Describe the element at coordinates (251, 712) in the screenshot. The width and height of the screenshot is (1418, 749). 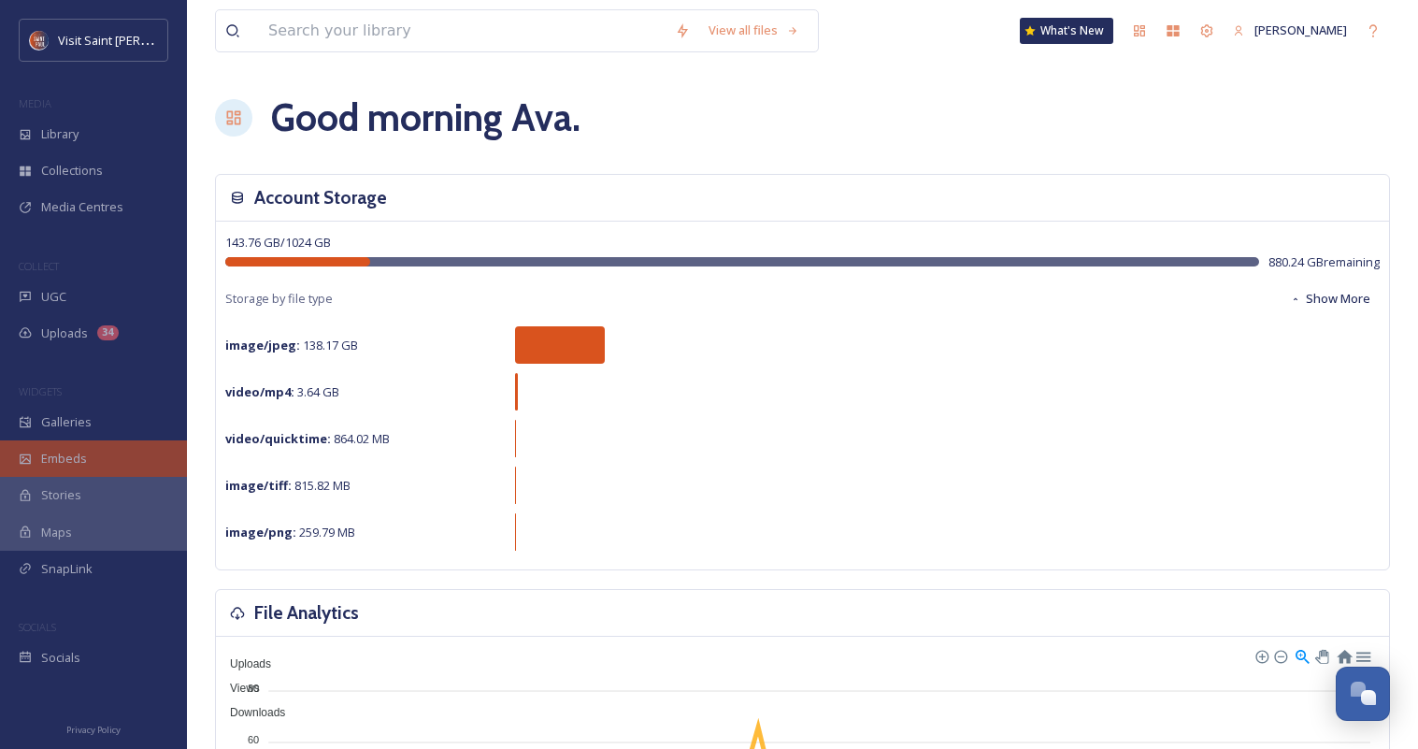
I see `span: Downloads` at that location.